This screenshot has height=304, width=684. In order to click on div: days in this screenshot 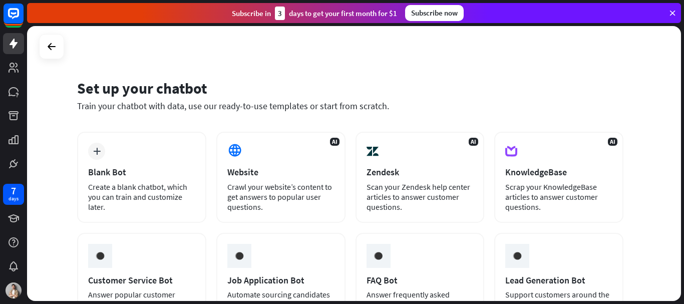, I will do `click(14, 199)`.